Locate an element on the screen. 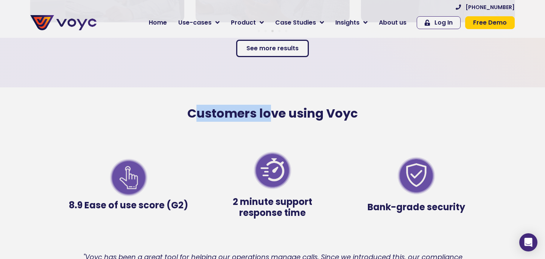 Image resolution: width=545 pixels, height=259 pixels. span: Home is located at coordinates (158, 23).